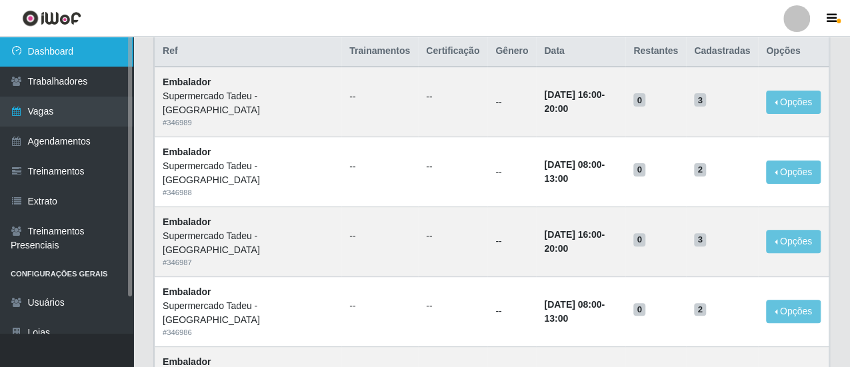 Image resolution: width=850 pixels, height=367 pixels. Describe the element at coordinates (452, 51) in the screenshot. I see `th: Certificação` at that location.